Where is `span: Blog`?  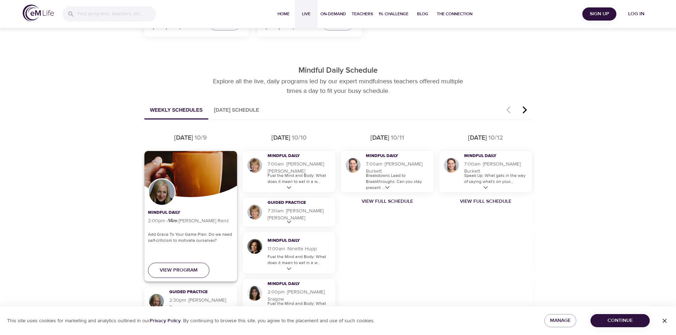
span: Blog is located at coordinates (422, 14).